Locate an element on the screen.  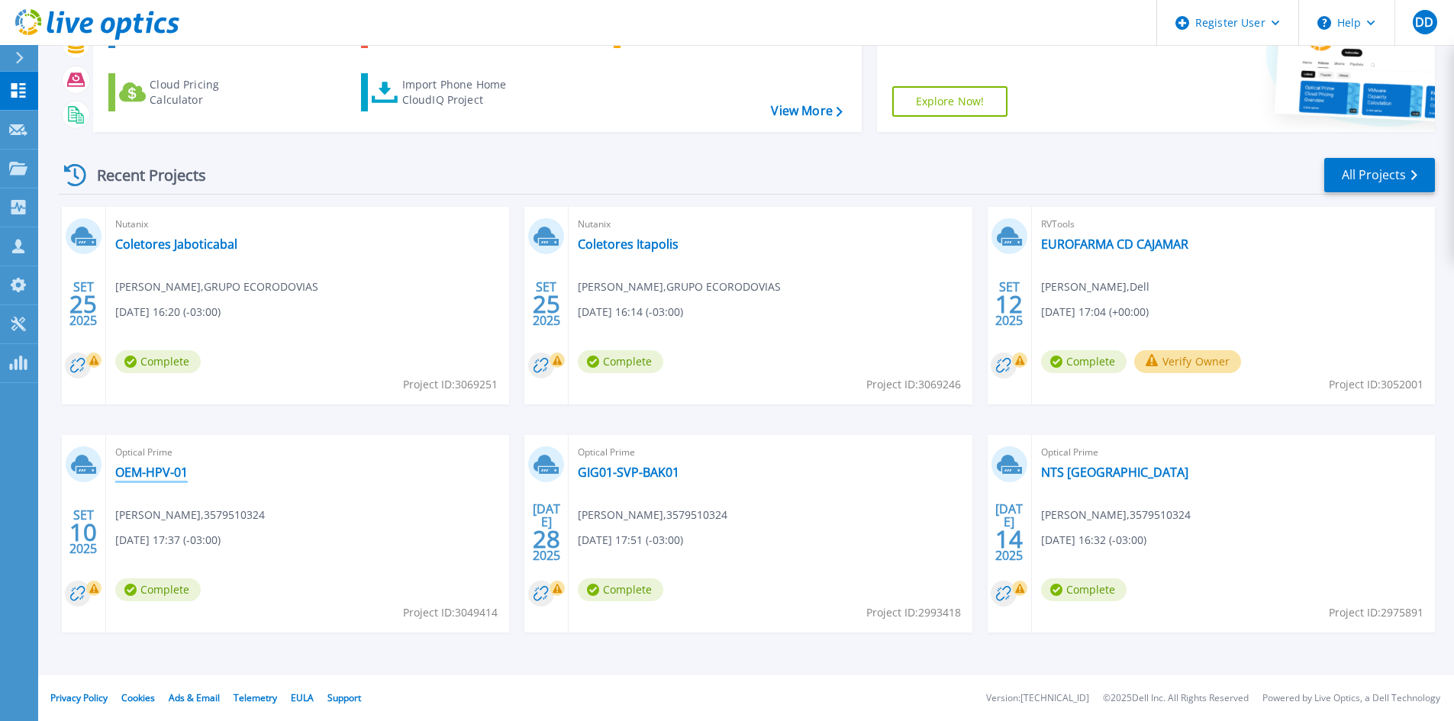
button: Verify Owner is located at coordinates (1188, 362).